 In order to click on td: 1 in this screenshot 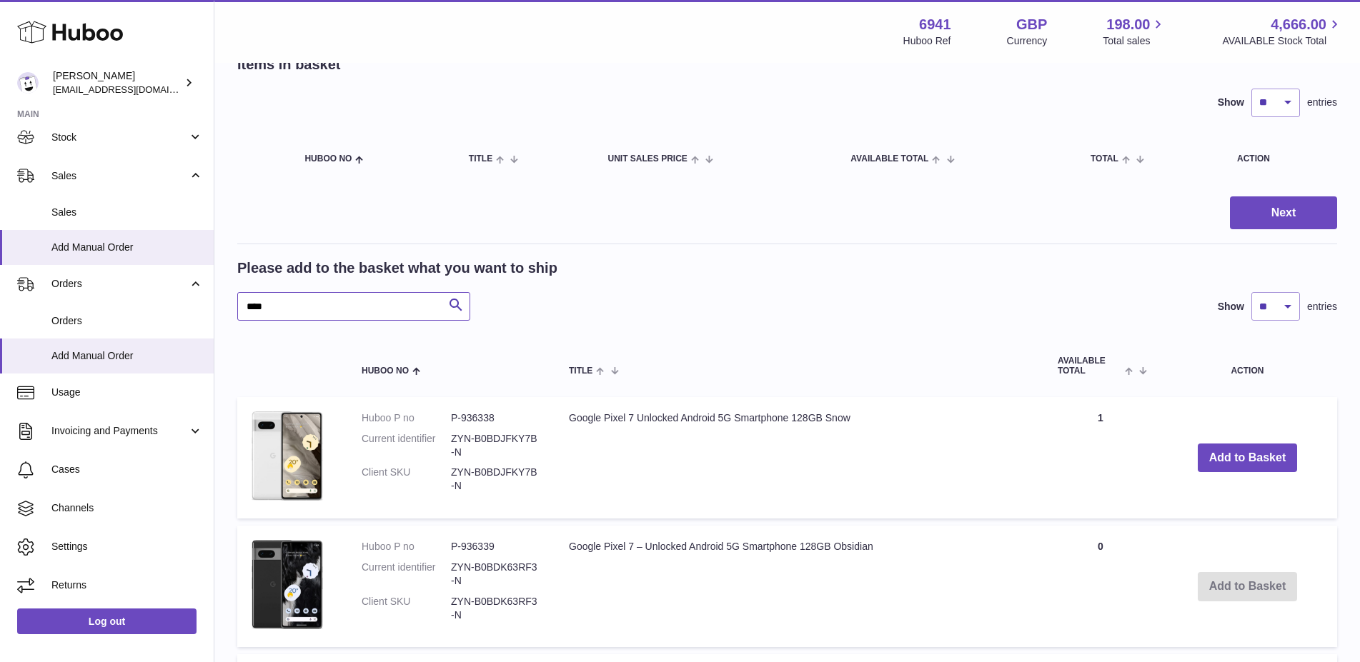, I will do `click(1100, 458)`.